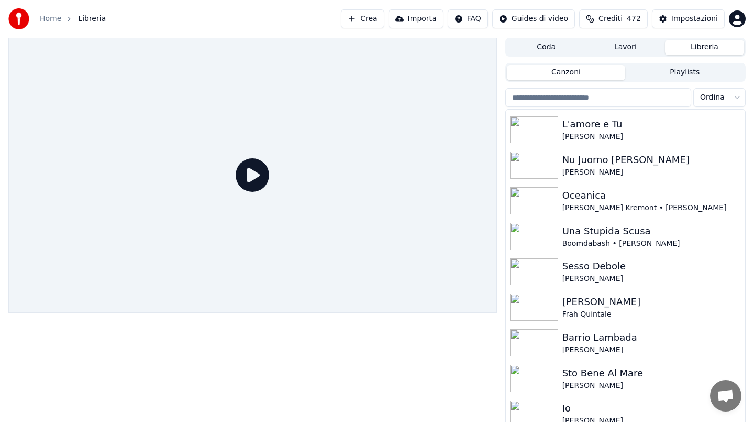  What do you see at coordinates (652, 408) in the screenshot?
I see `div: Io` at bounding box center [652, 408].